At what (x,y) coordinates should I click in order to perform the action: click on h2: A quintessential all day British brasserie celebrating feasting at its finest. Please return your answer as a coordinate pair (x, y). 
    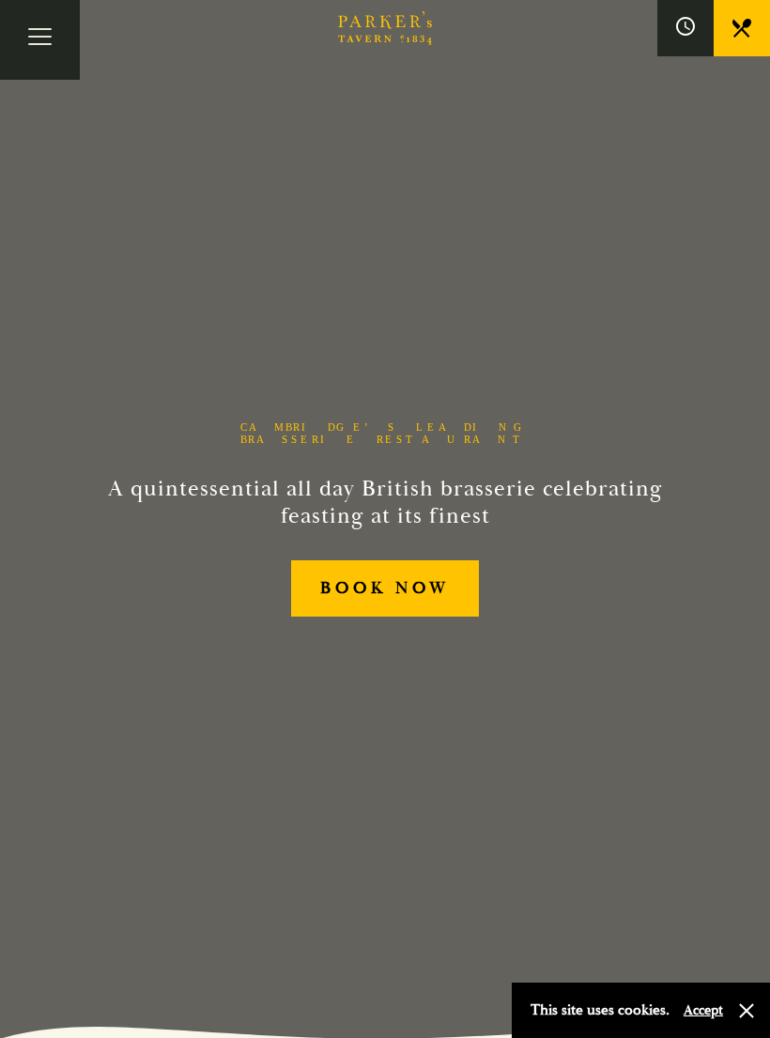
    Looking at the image, I should click on (385, 503).